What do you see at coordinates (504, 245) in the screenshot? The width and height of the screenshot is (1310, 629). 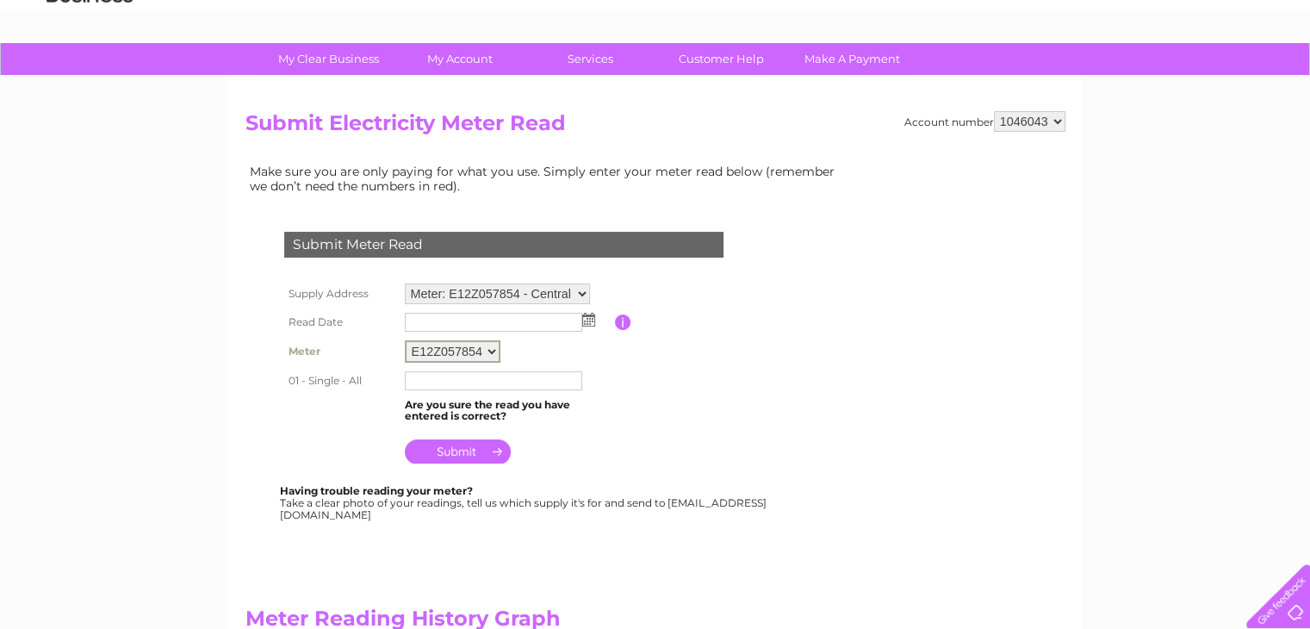 I see `div: Submit Meter Read` at bounding box center [504, 245].